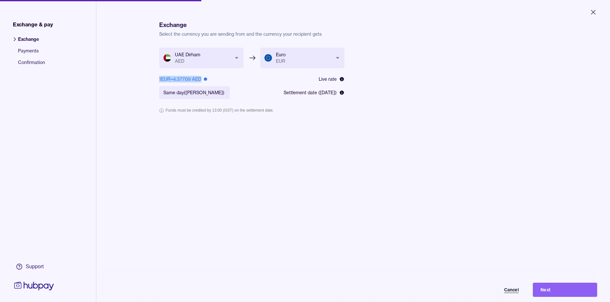 The image size is (610, 302). I want to click on div: 1 EUR = 4.37709 AED, so click(183, 79).